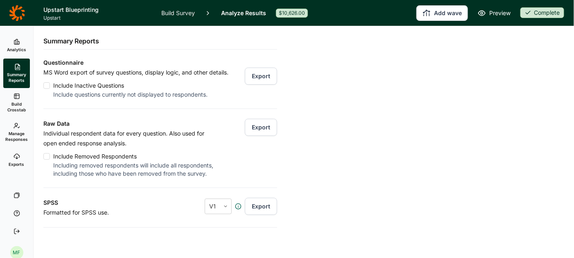  What do you see at coordinates (500, 13) in the screenshot?
I see `span: Preview` at bounding box center [500, 13].